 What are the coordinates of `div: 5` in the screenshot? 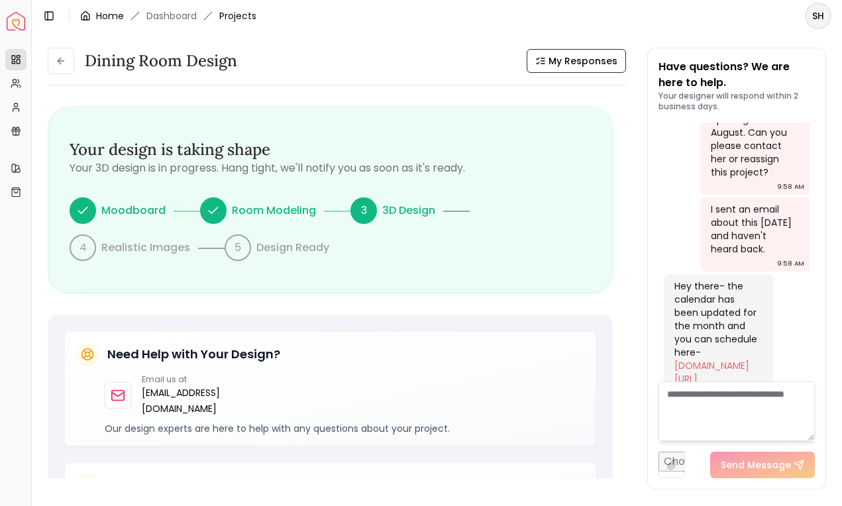 It's located at (238, 248).